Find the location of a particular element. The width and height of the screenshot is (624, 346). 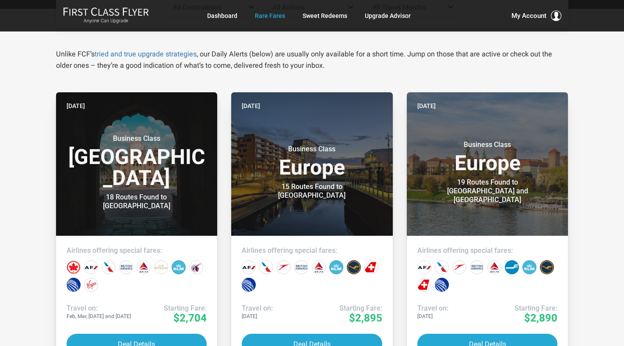

div: Qatar is located at coordinates (196, 268).